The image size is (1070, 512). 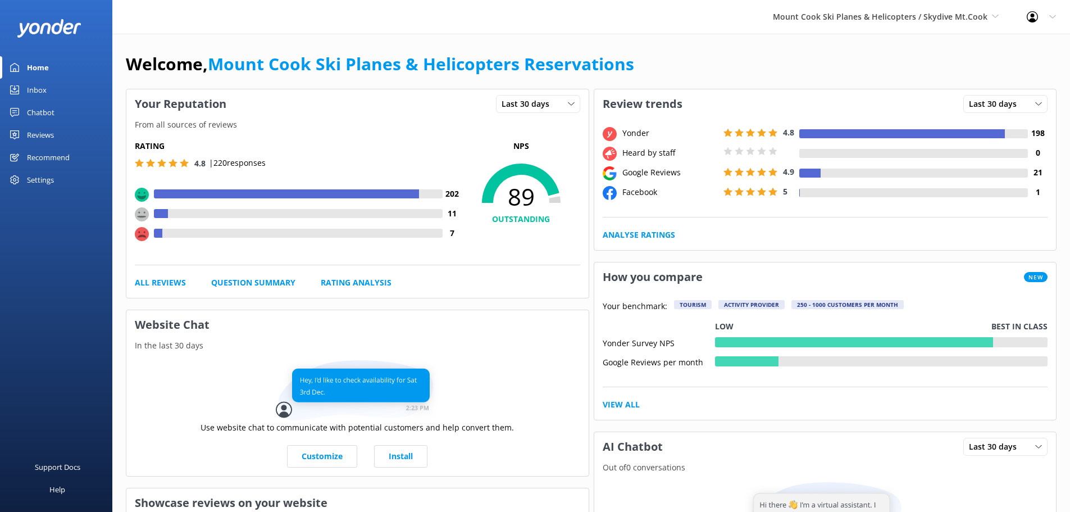 I want to click on div: Home, so click(x=38, y=67).